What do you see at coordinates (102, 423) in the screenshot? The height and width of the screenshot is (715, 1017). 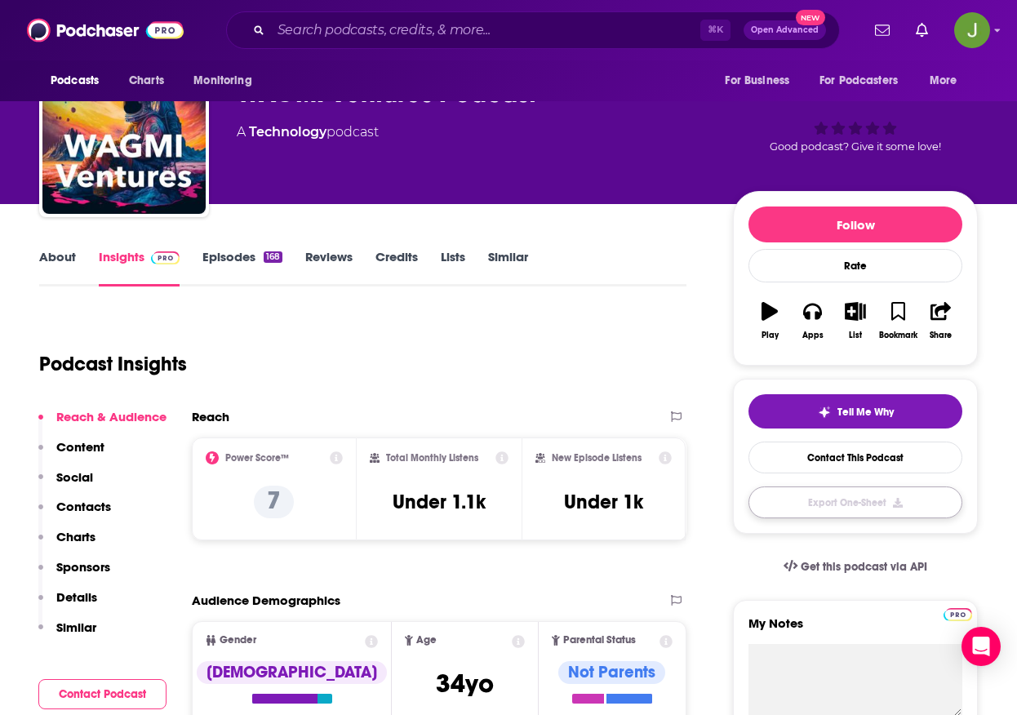 I see `button: Reach & Audience` at bounding box center [102, 423].